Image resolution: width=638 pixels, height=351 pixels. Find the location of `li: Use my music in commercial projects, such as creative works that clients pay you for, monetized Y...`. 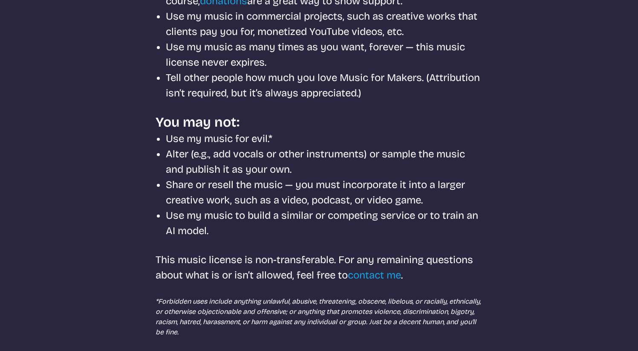

li: Use my music in commercial projects, such as creative works that clients pay you for, monetized Y... is located at coordinates (324, 24).